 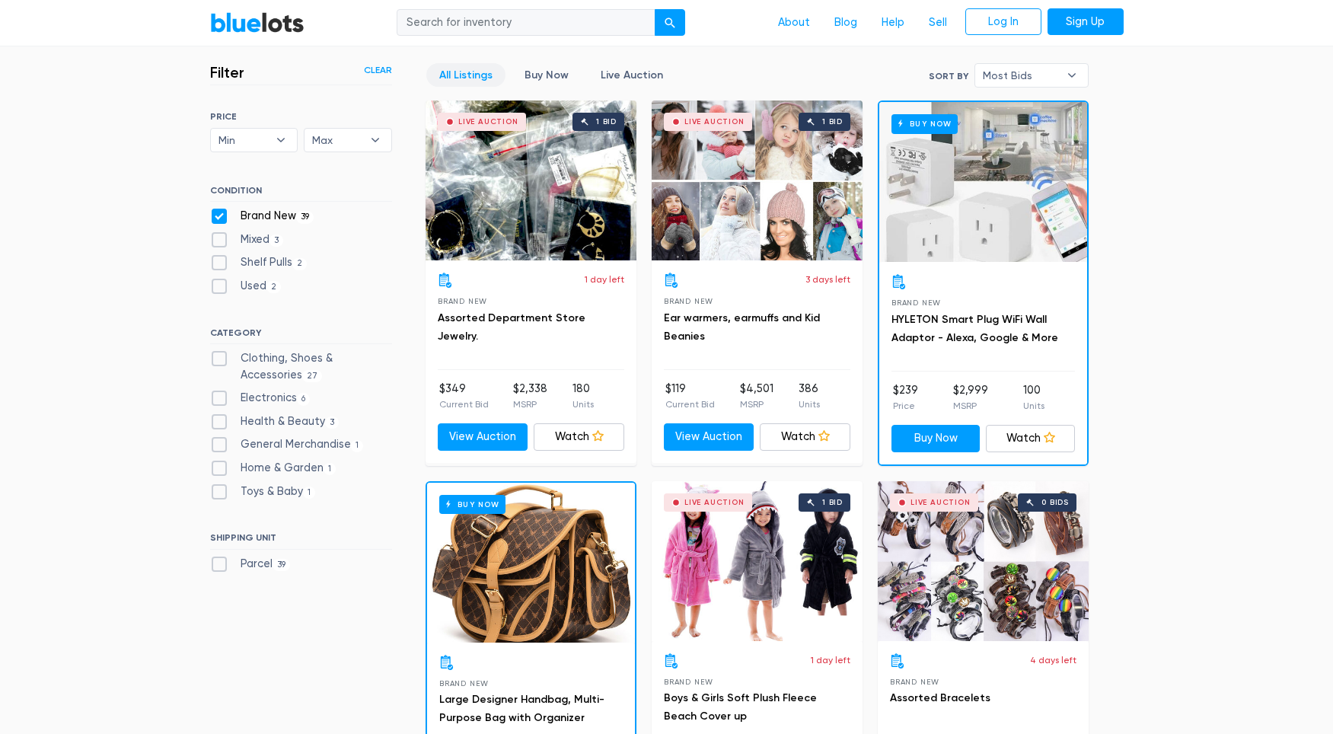 I want to click on label: Sort By, so click(x=949, y=76).